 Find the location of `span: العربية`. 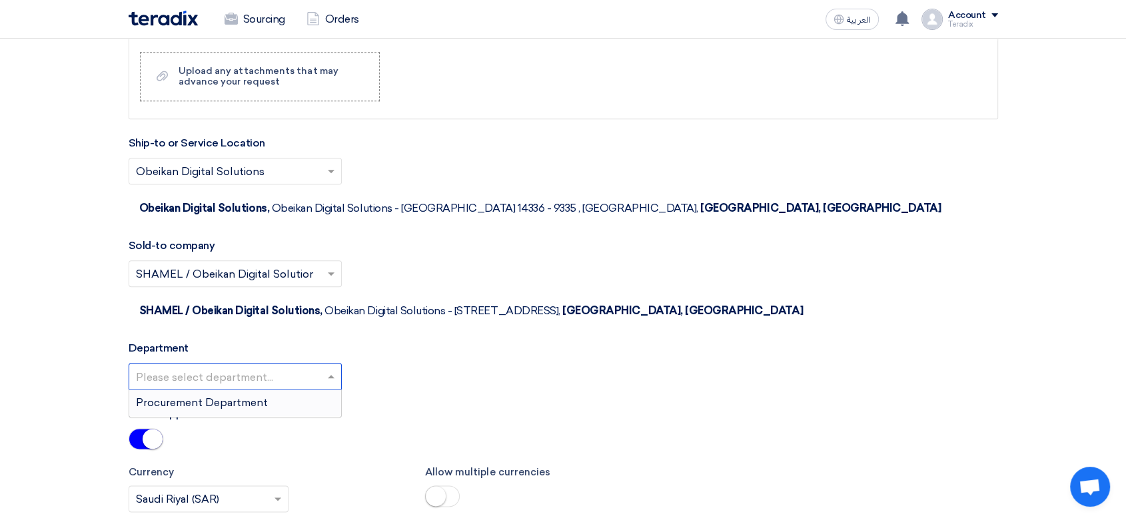

span: العربية is located at coordinates (859, 20).